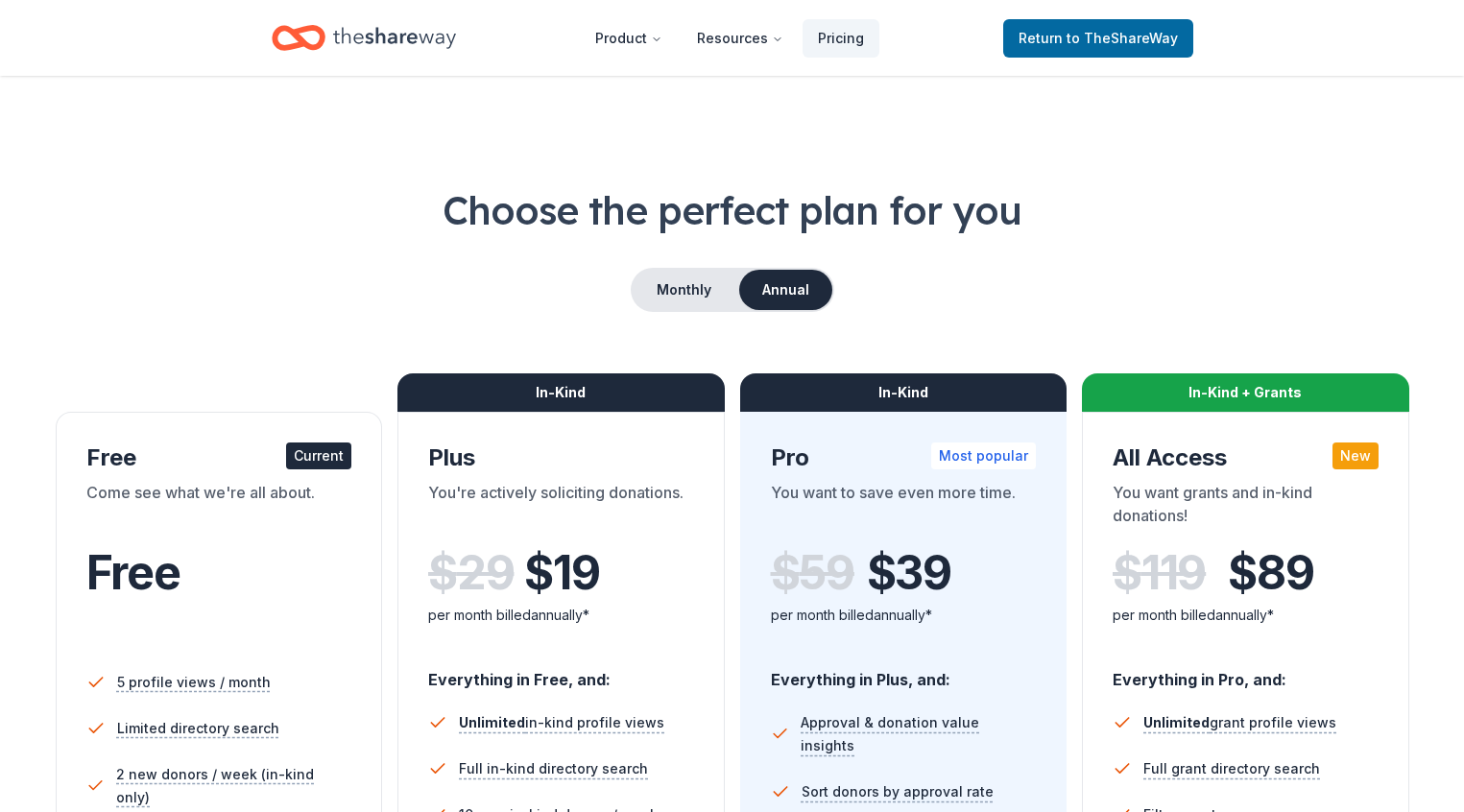 The image size is (1464, 812). What do you see at coordinates (134, 572) in the screenshot?
I see `span: Free` at bounding box center [134, 572].